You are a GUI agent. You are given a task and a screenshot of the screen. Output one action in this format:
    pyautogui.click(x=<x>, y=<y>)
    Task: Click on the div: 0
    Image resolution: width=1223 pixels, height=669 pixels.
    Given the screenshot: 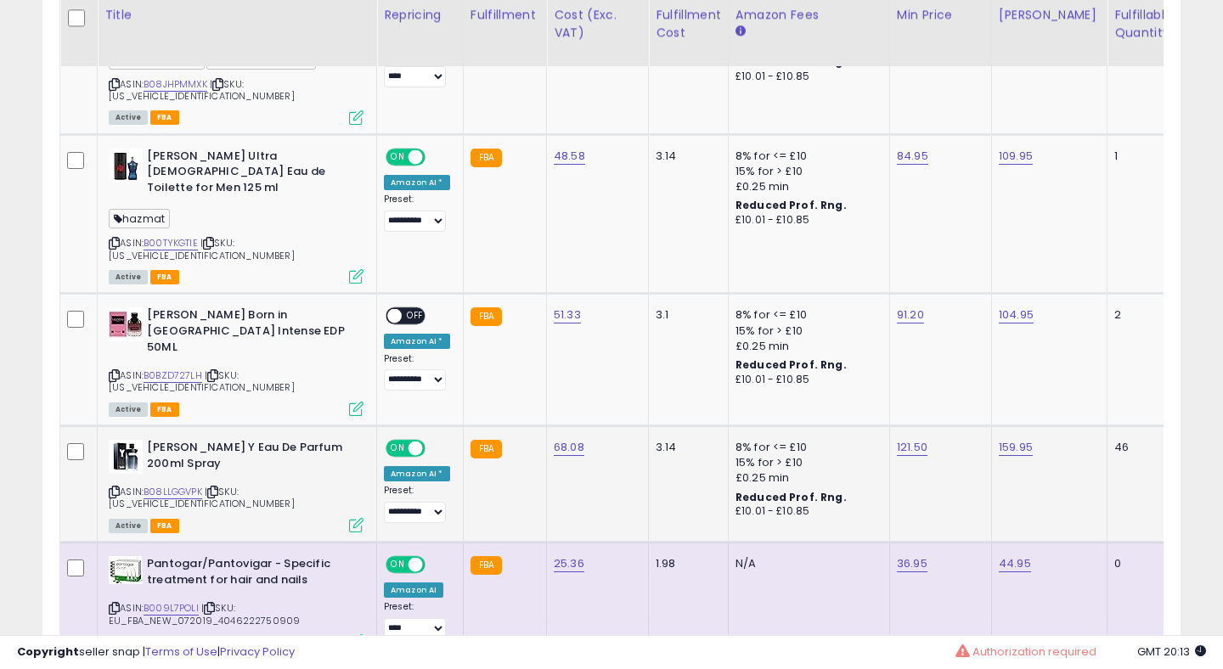 What is the action you would take?
    pyautogui.click(x=1141, y=564)
    